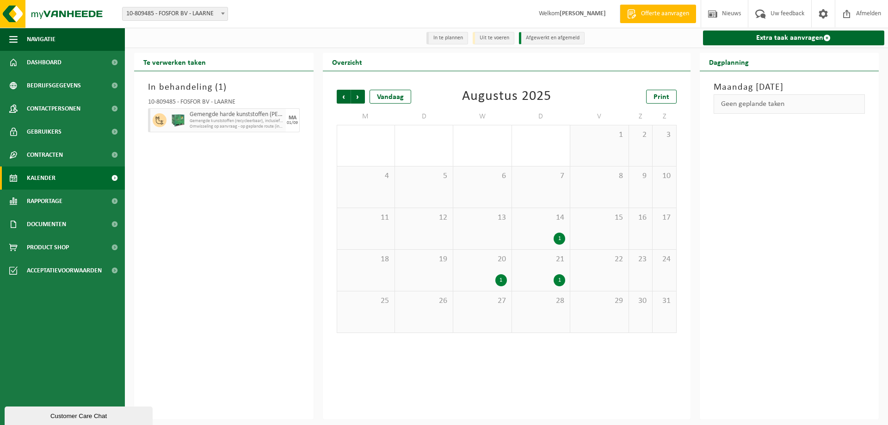 Image resolution: width=888 pixels, height=425 pixels. What do you see at coordinates (64, 271) in the screenshot?
I see `span: Acceptatievoorwaarden` at bounding box center [64, 271].